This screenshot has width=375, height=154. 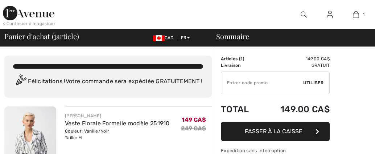 I want to click on div: Expédition sans interruption, so click(x=275, y=150).